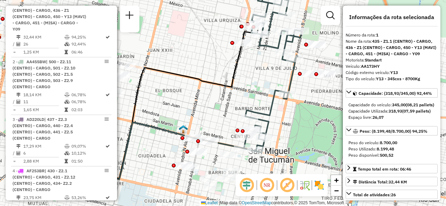 The width and height of the screenshot is (446, 206). I want to click on span: | 430 - Z2.1 (CENTRO) - CARGO, 431 - Z2.12 (CENTRO) - CARGO, 434- Z2.2 (CENTRO) - CARGO, so click(44, 180).